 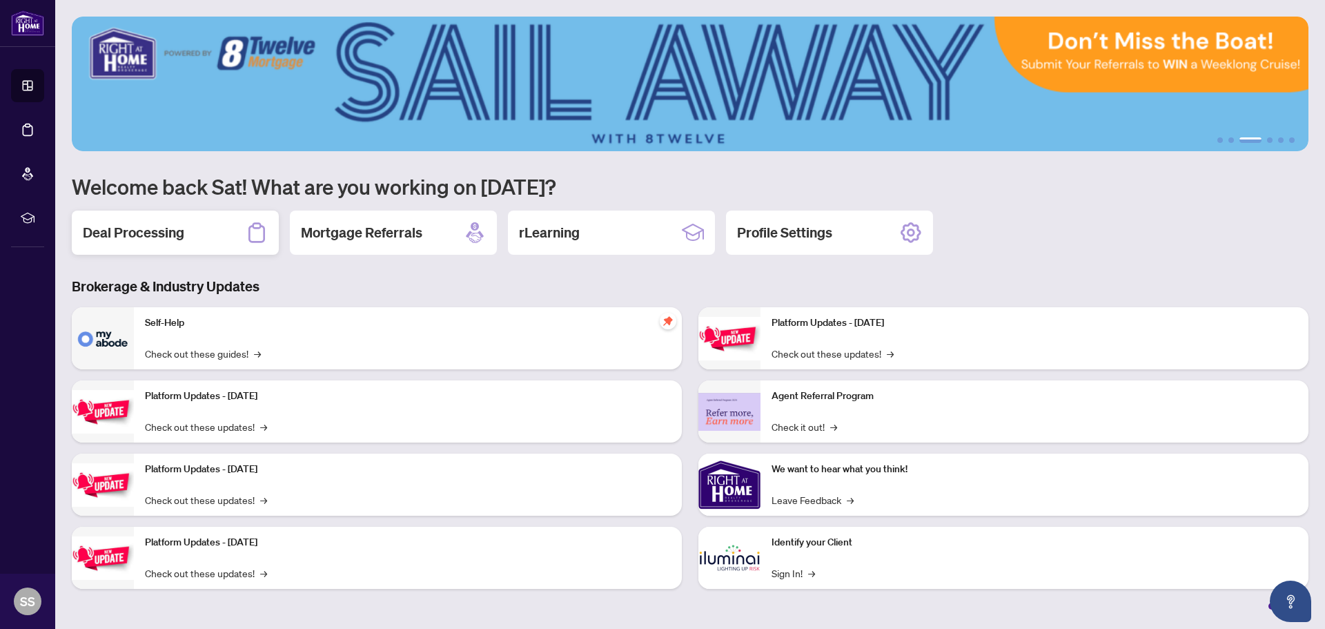 What do you see at coordinates (1270, 140) in the screenshot?
I see `button: 4` at bounding box center [1270, 140].